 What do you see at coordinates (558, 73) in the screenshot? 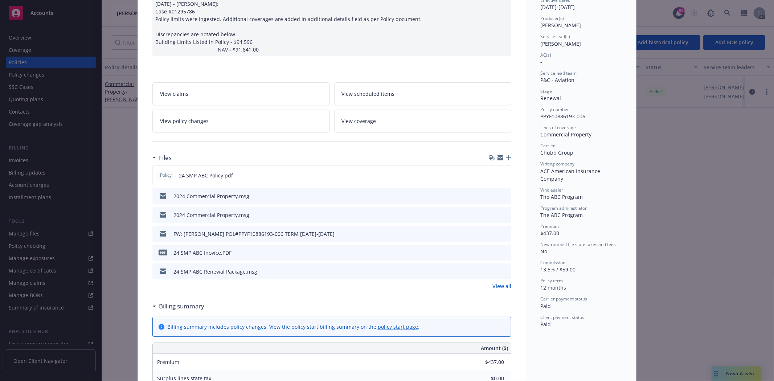
I see `span: Service lead team` at bounding box center [558, 73].